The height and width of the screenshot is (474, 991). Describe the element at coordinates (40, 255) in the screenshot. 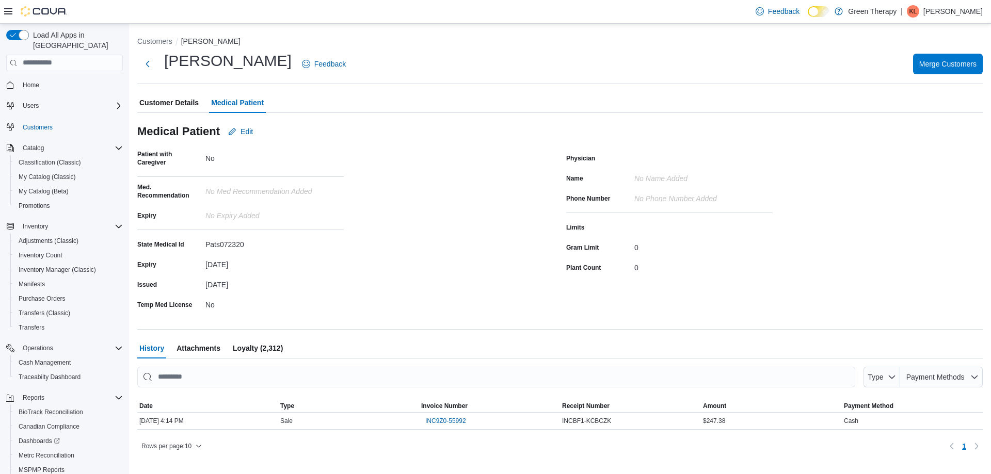

I see `a: Inventory Count` at that location.